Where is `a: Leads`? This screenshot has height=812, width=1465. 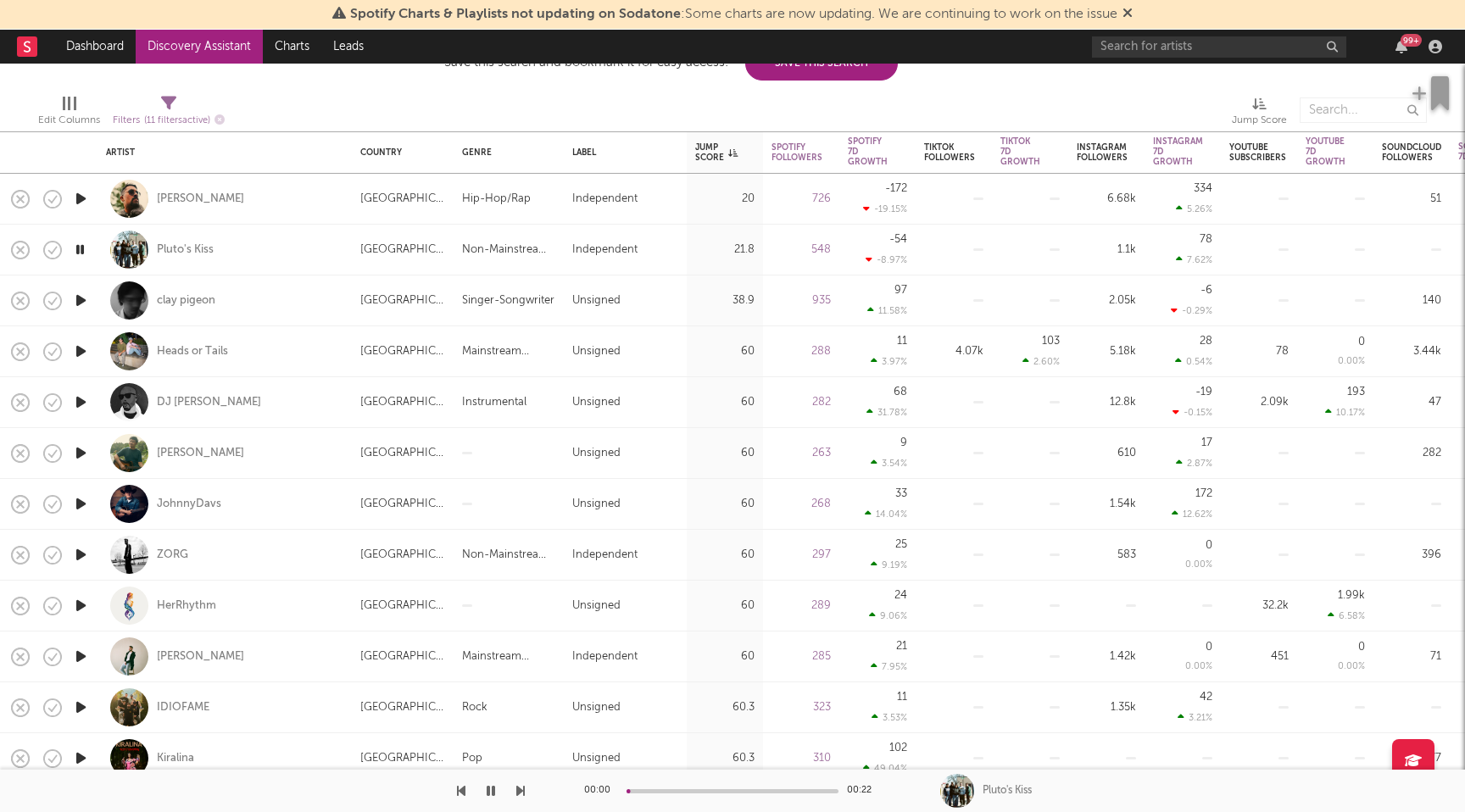 a: Leads is located at coordinates (348, 47).